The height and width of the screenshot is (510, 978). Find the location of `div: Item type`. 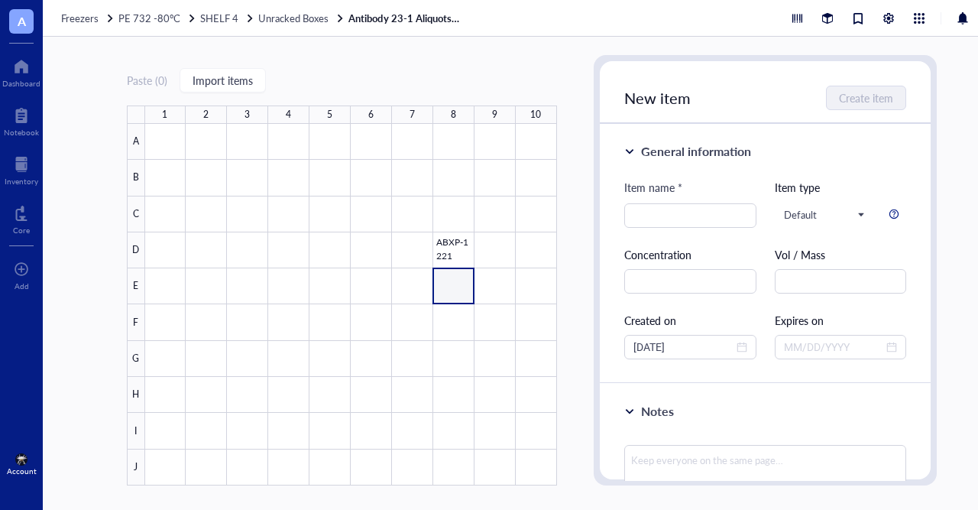

div: Item type is located at coordinates (841, 187).